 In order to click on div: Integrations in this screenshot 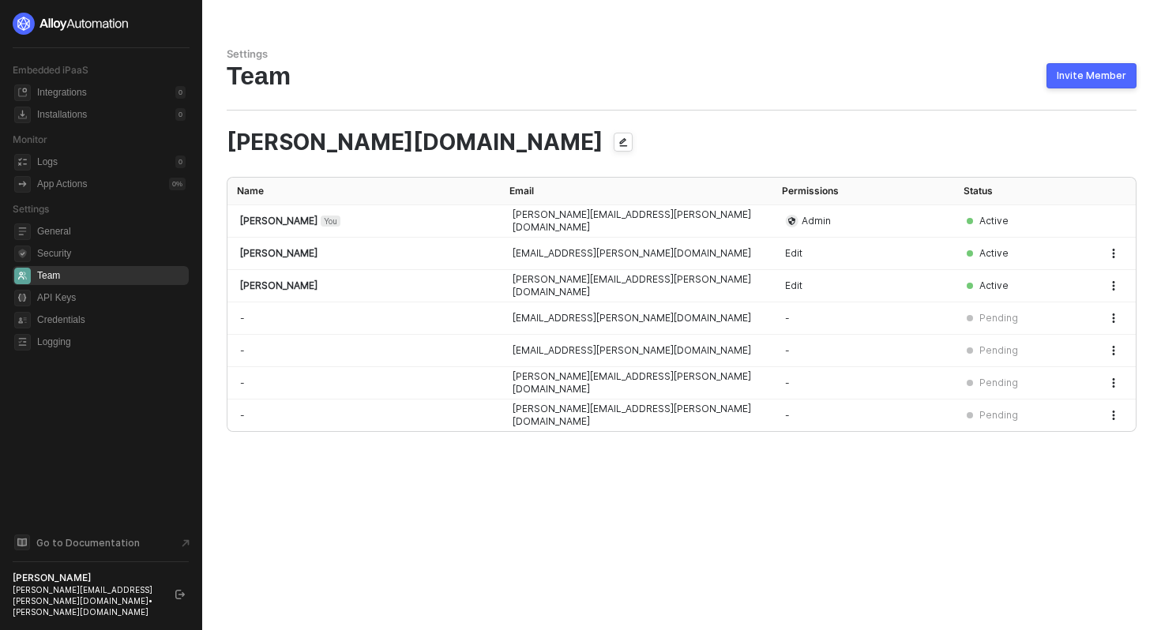, I will do `click(62, 92)`.